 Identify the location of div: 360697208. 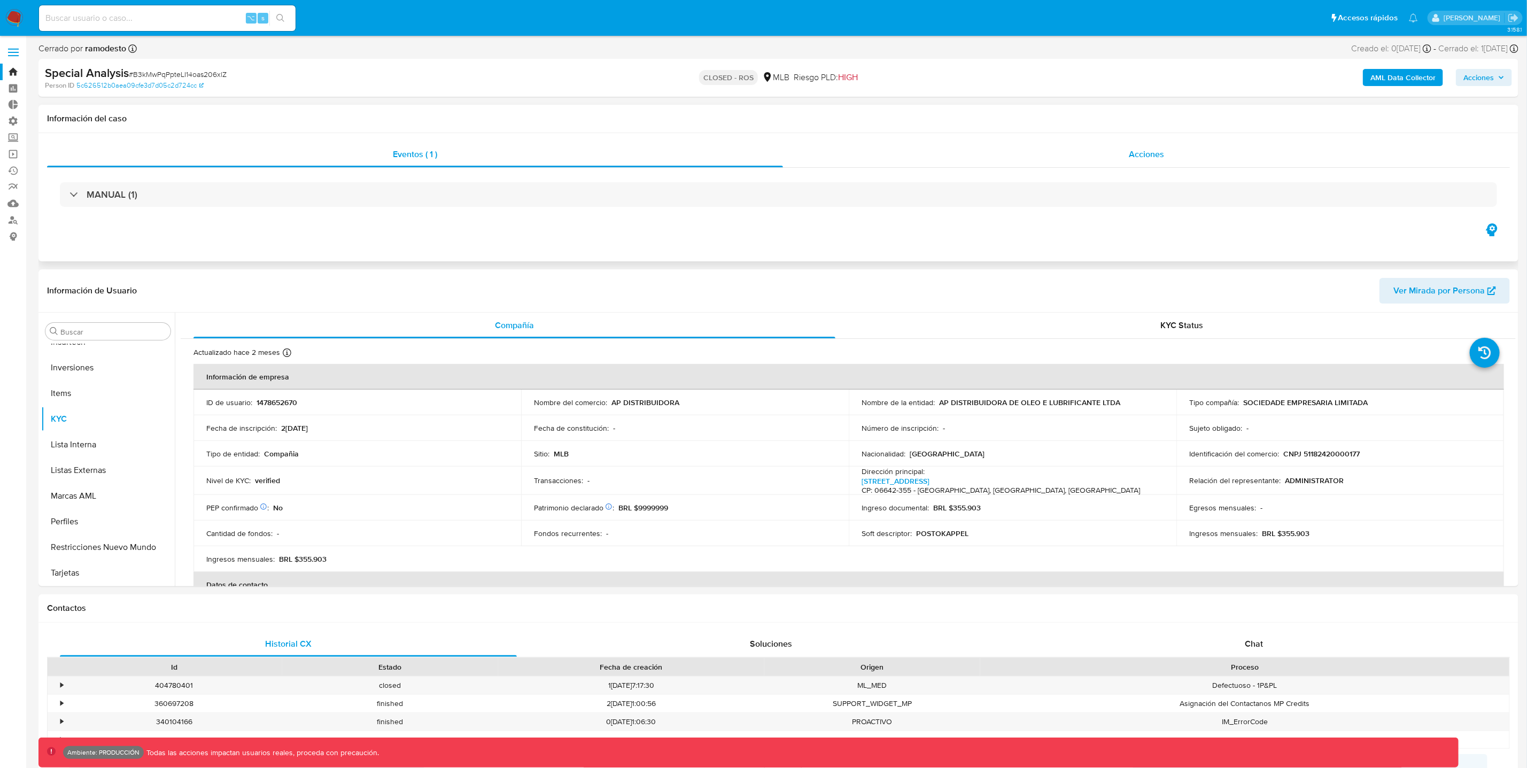
(174, 703).